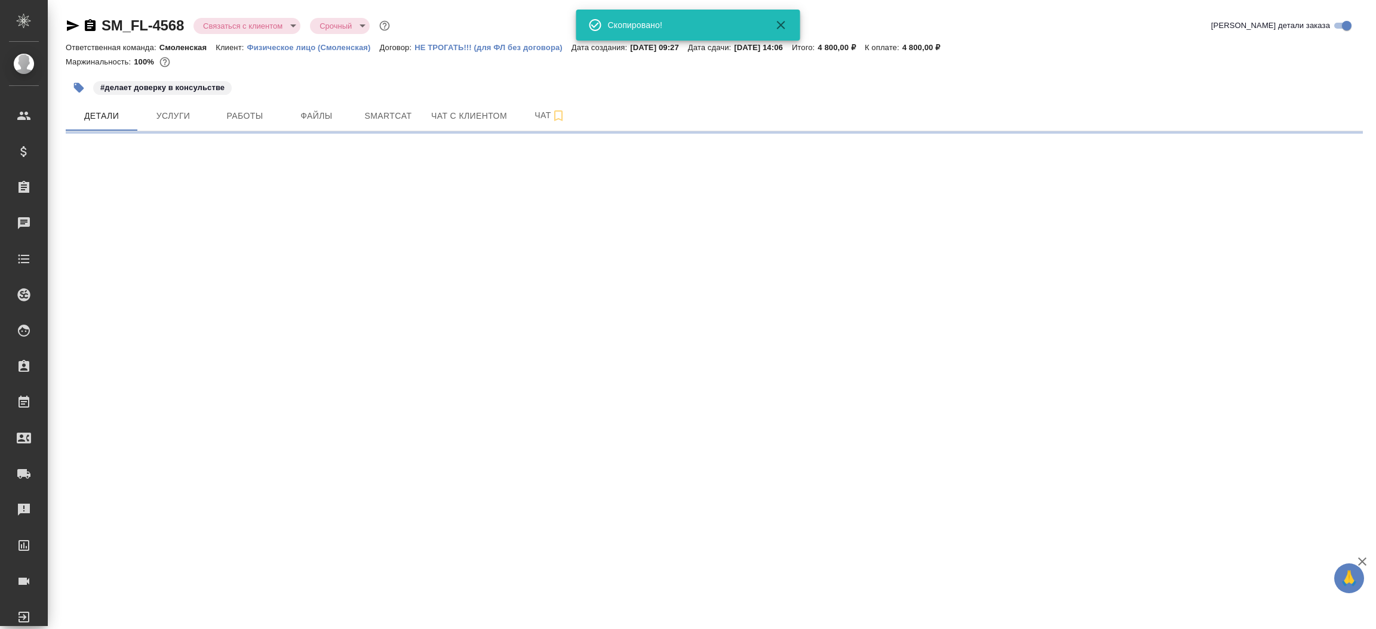 Image resolution: width=1376 pixels, height=629 pixels. I want to click on button: Доп статусы указывают на важность/срочность заказа, so click(385, 26).